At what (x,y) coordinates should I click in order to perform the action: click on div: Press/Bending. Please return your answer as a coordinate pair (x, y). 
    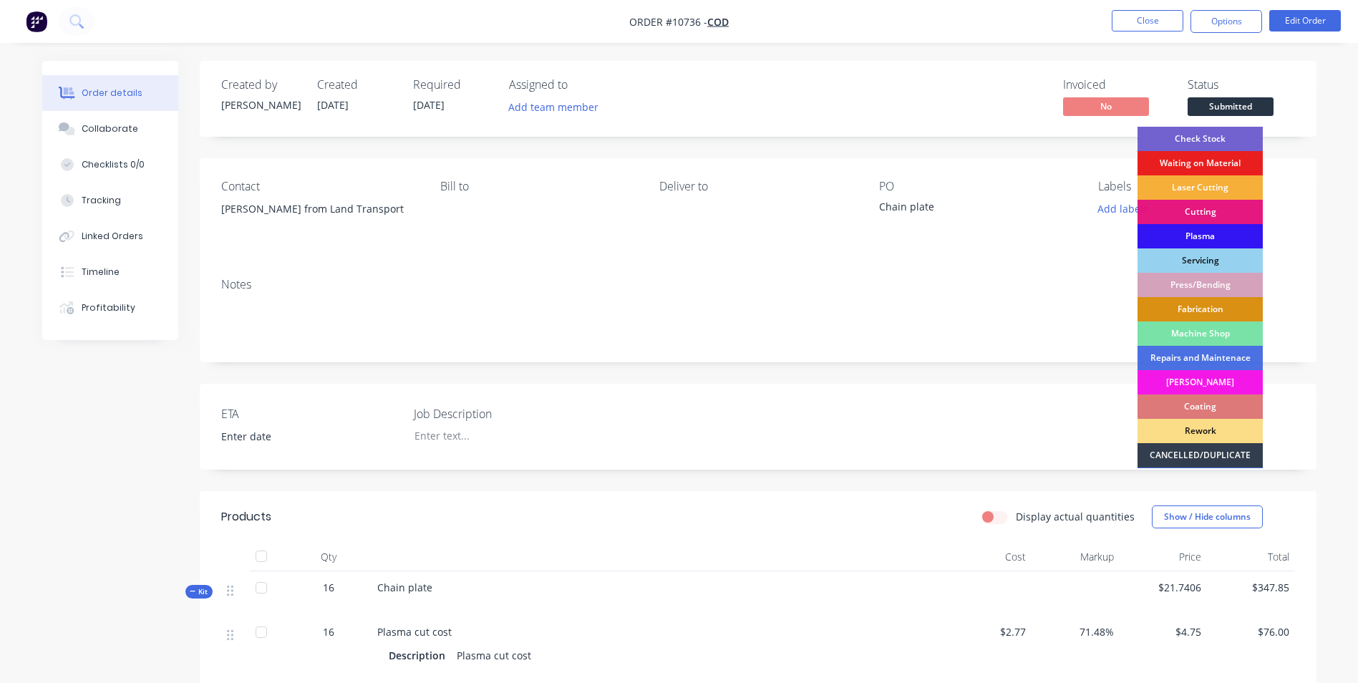
    Looking at the image, I should click on (1199, 285).